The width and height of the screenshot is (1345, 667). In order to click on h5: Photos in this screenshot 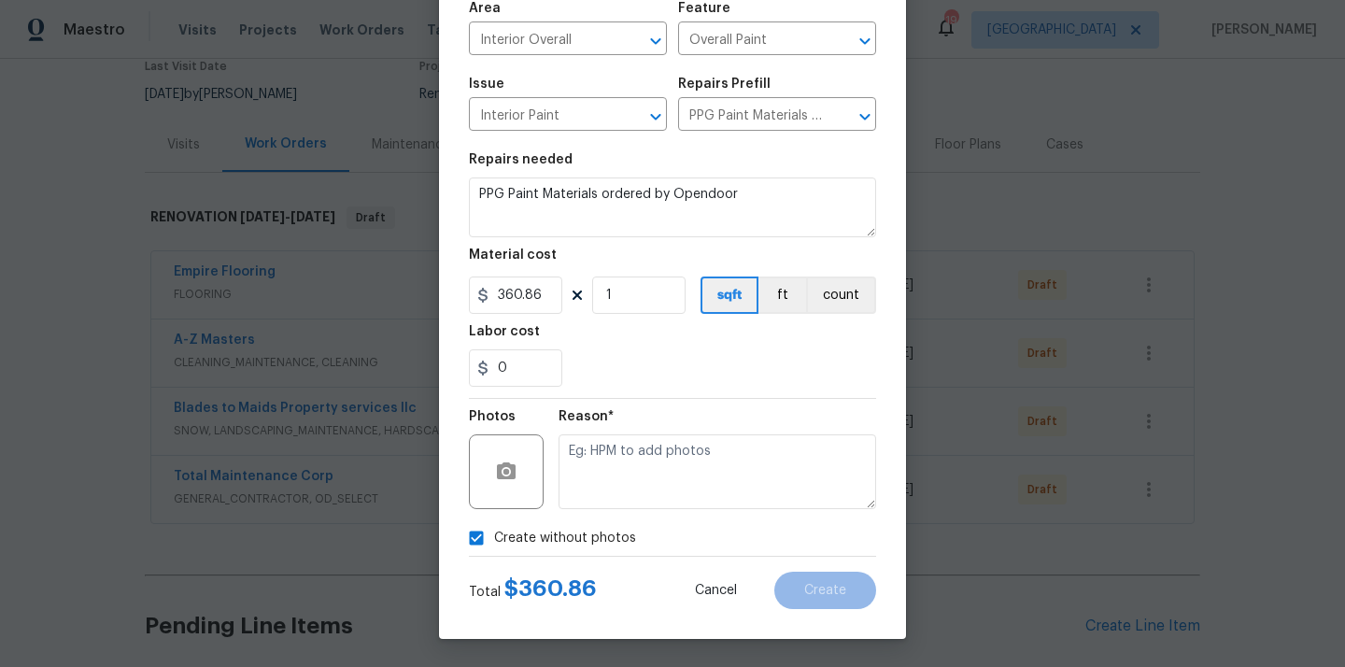, I will do `click(492, 417)`.